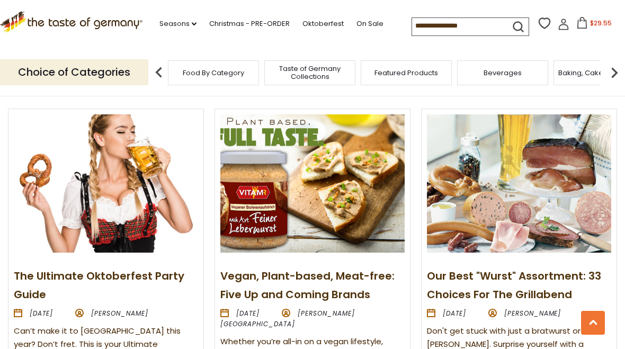 The height and width of the screenshot is (349, 625). What do you see at coordinates (178, 24) in the screenshot?
I see `a: Seasons` at bounding box center [178, 24].